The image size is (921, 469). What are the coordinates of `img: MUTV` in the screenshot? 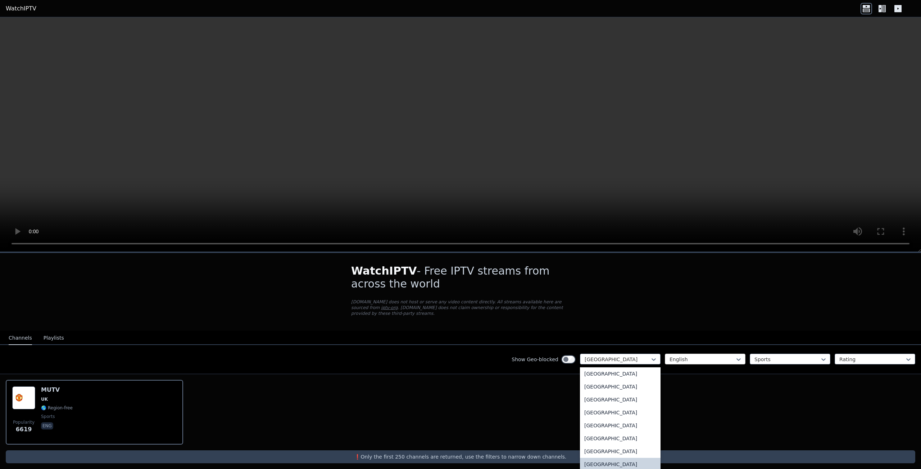 It's located at (24, 398).